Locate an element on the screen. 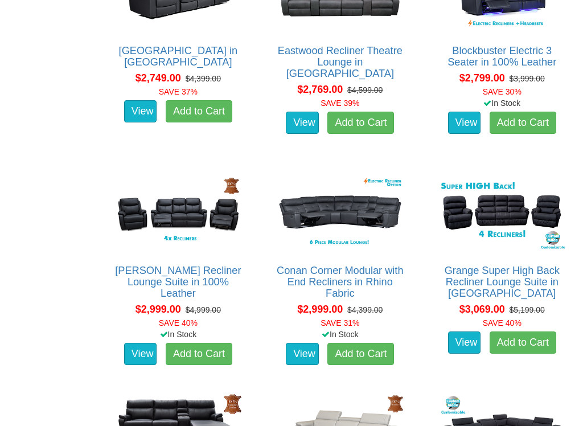  font: SAVE 39% is located at coordinates (340, 103).